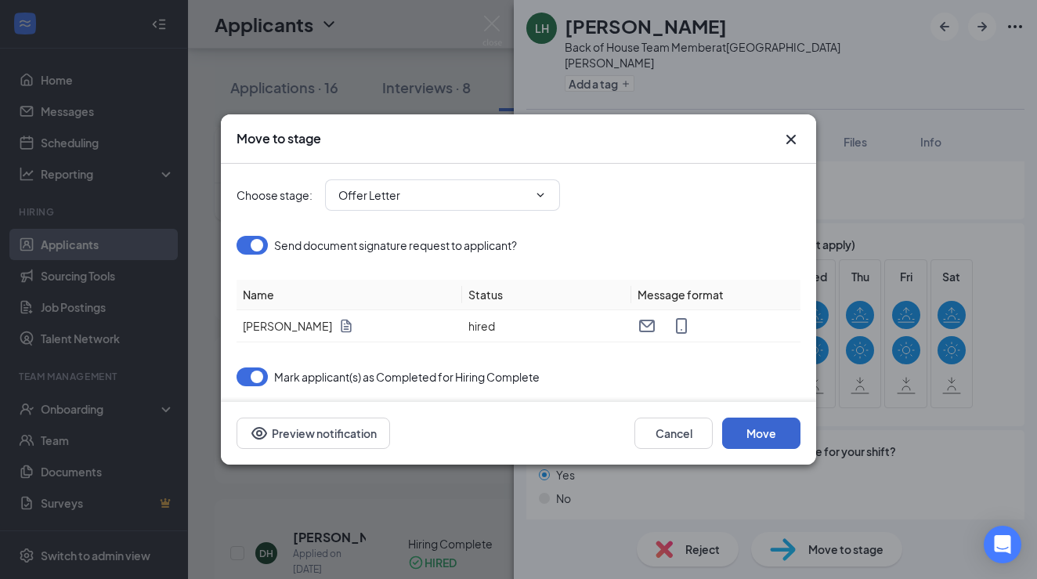 The width and height of the screenshot is (1037, 579). What do you see at coordinates (791, 139) in the screenshot?
I see `button: Close` at bounding box center [791, 139].